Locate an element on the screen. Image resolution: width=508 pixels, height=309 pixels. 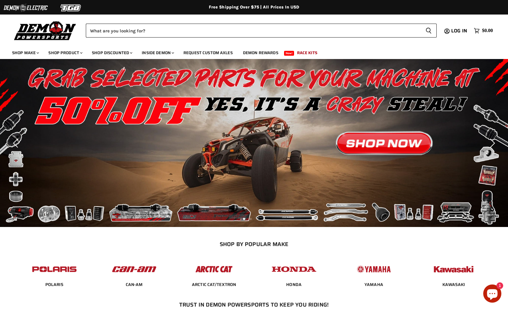
span: YAMAHA is located at coordinates (374, 284).